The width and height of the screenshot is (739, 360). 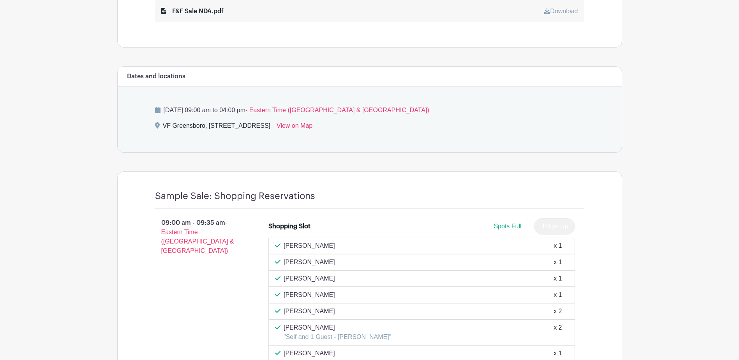 I want to click on h6: Dates and locations, so click(x=156, y=76).